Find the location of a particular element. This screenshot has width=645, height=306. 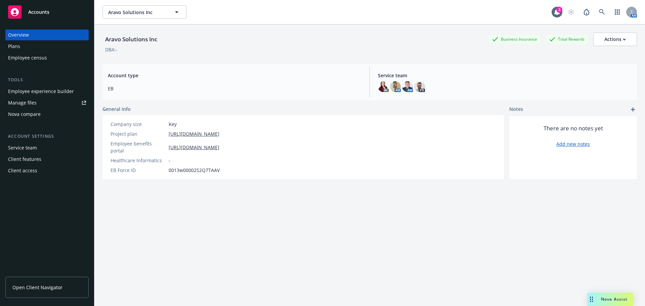

button: Actions is located at coordinates (615, 39).